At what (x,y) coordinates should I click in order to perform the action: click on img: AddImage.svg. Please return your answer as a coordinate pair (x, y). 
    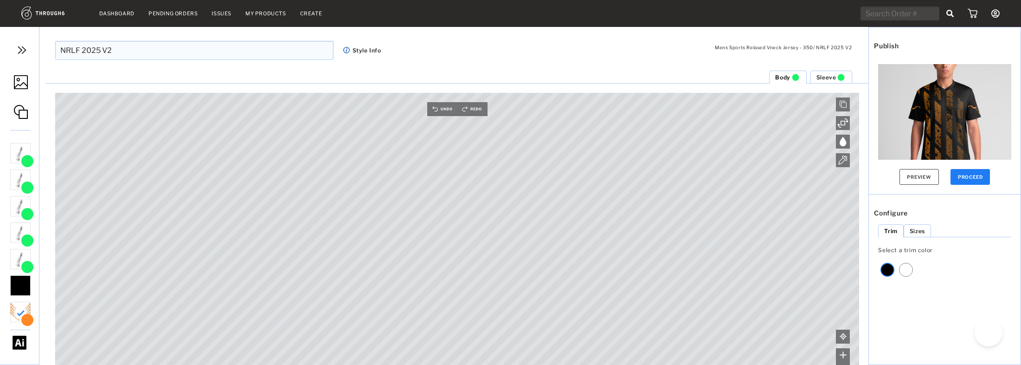
    Looking at the image, I should click on (21, 82).